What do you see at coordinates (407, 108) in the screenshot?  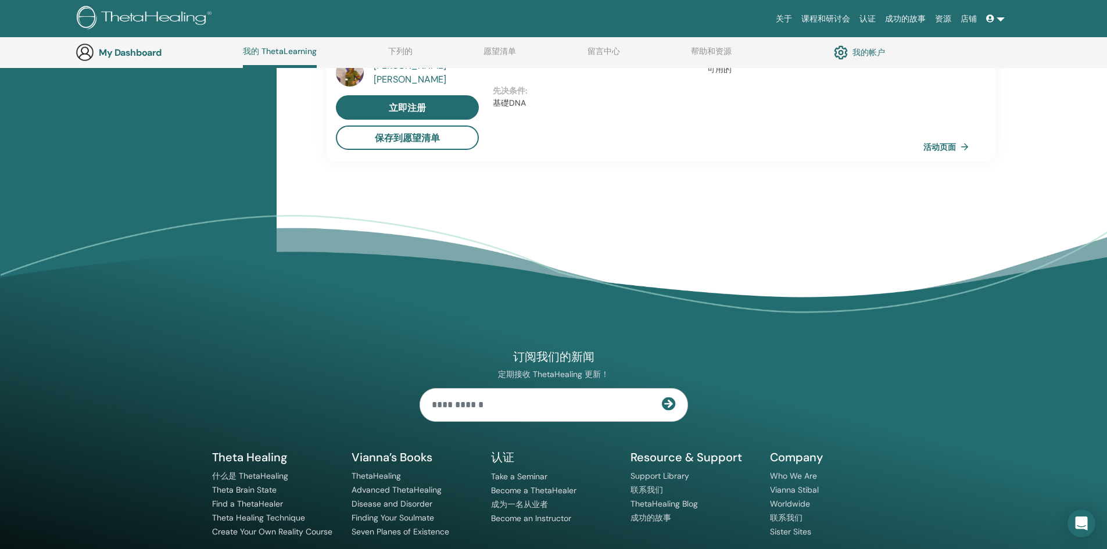 I see `a: 立即注册` at bounding box center [407, 108].